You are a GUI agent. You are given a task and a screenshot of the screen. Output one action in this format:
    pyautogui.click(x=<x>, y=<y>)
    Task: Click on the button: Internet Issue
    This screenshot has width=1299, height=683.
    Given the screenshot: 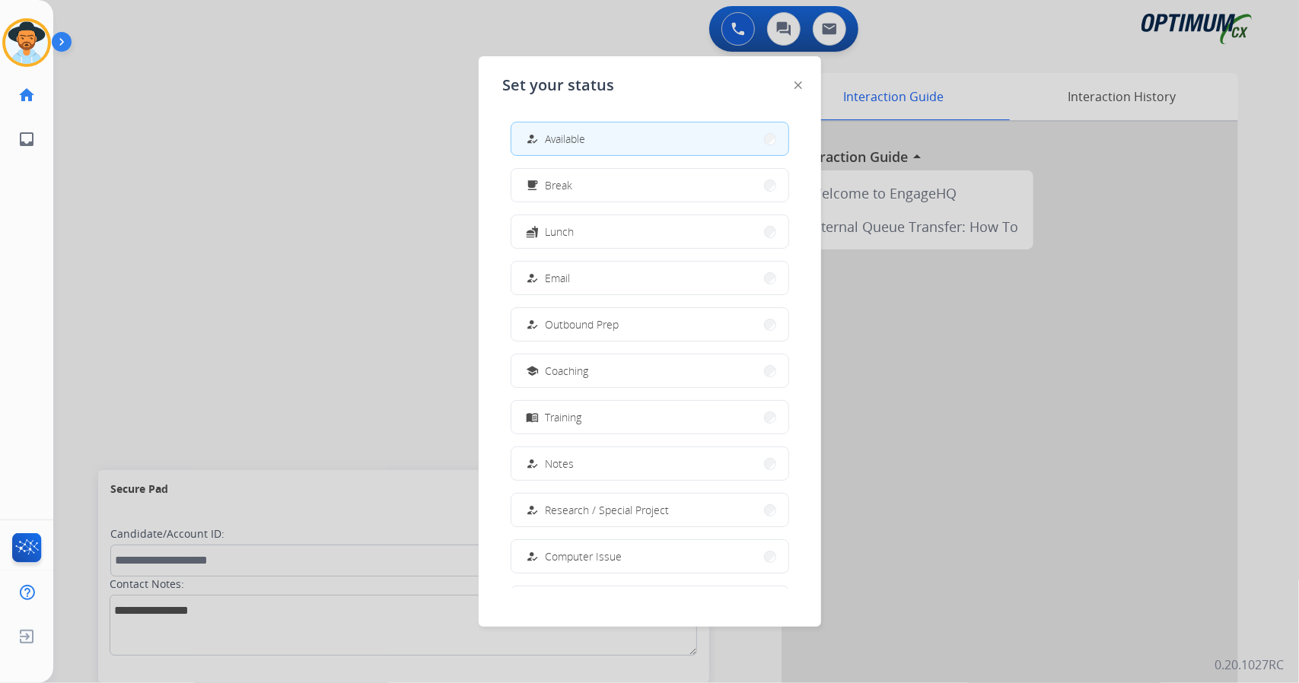 What is the action you would take?
    pyautogui.click(x=650, y=602)
    